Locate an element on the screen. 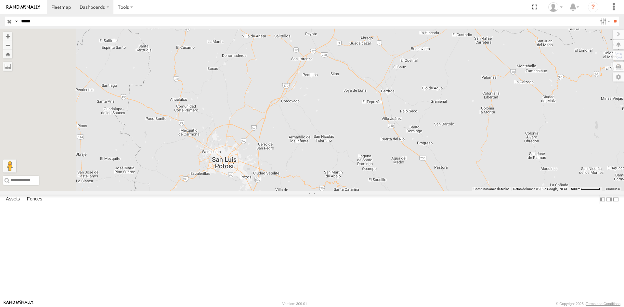 The image size is (624, 307). label: Dock Summary Table to the Right is located at coordinates (609, 199).